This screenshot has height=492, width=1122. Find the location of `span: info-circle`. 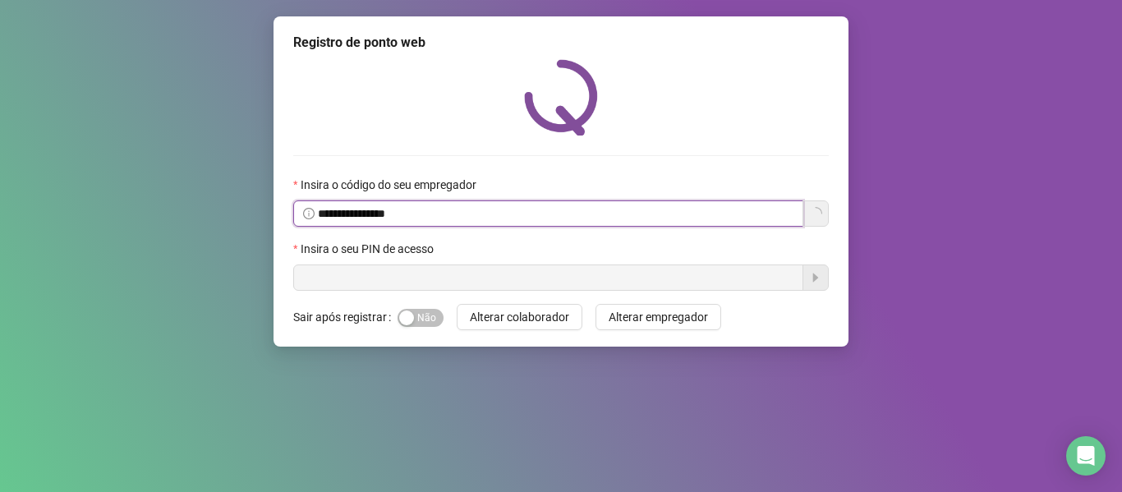

span: info-circle is located at coordinates (309, 214).